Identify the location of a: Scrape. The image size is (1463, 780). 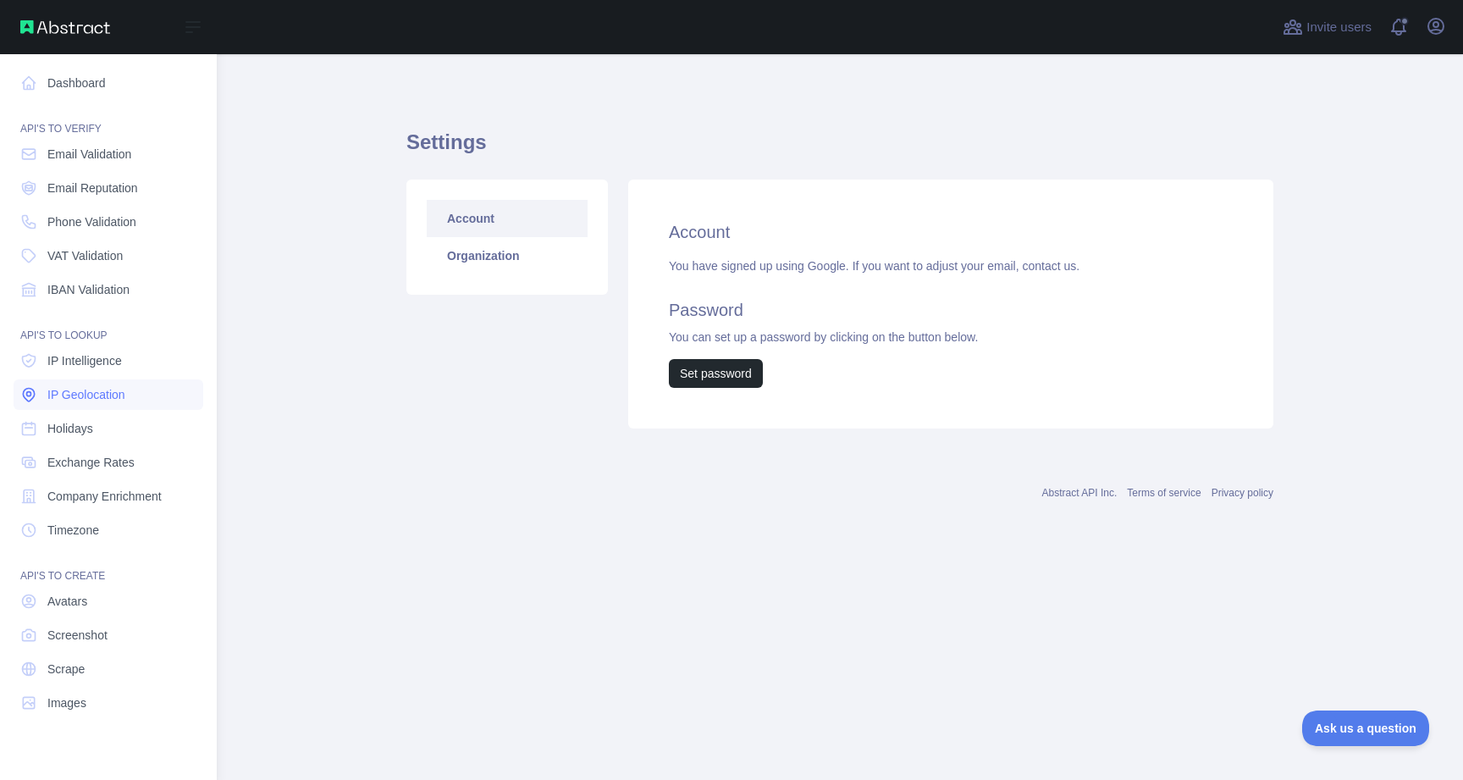
(108, 669).